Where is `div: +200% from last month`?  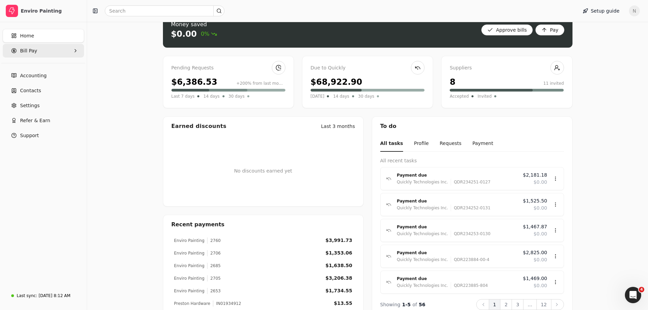 div: +200% from last month is located at coordinates (261, 83).